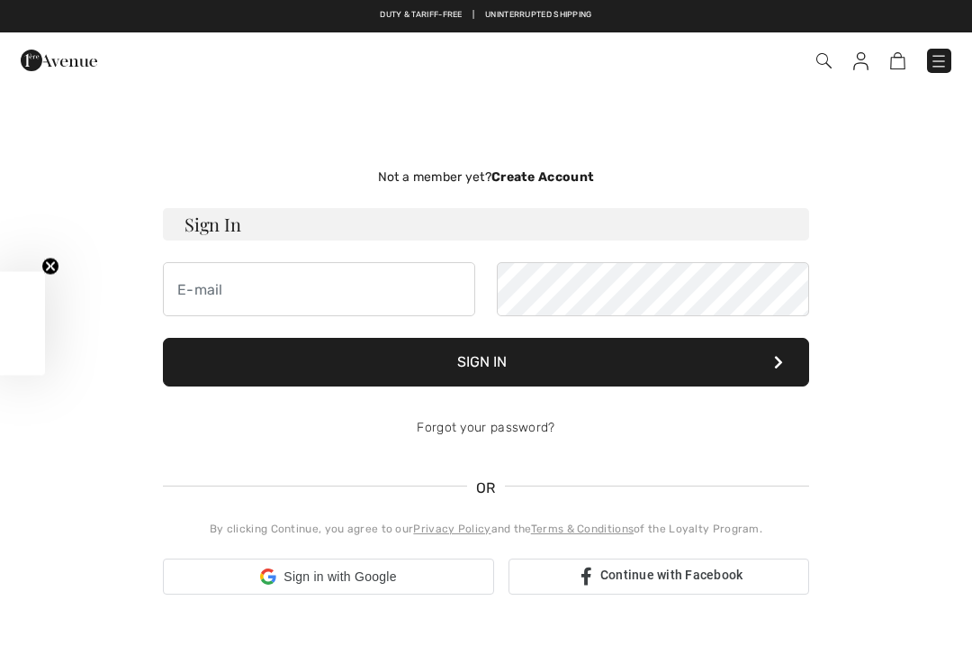 The image size is (972, 646). I want to click on a: Terms & Conditions, so click(583, 529).